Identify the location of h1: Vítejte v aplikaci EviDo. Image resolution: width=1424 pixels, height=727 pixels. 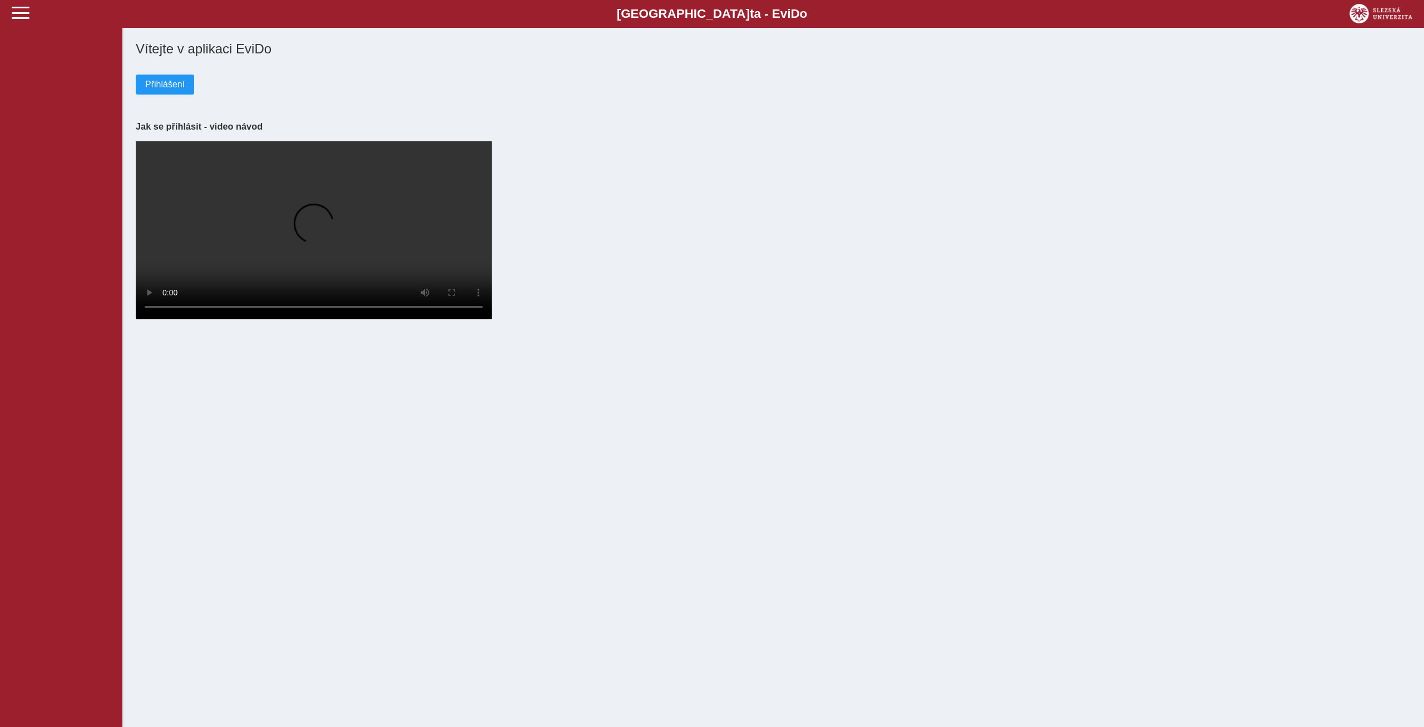
(773, 49).